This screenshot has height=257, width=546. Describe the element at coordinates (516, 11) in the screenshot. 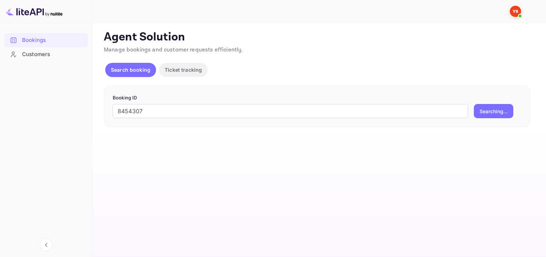

I see `img: Yandex Support` at that location.